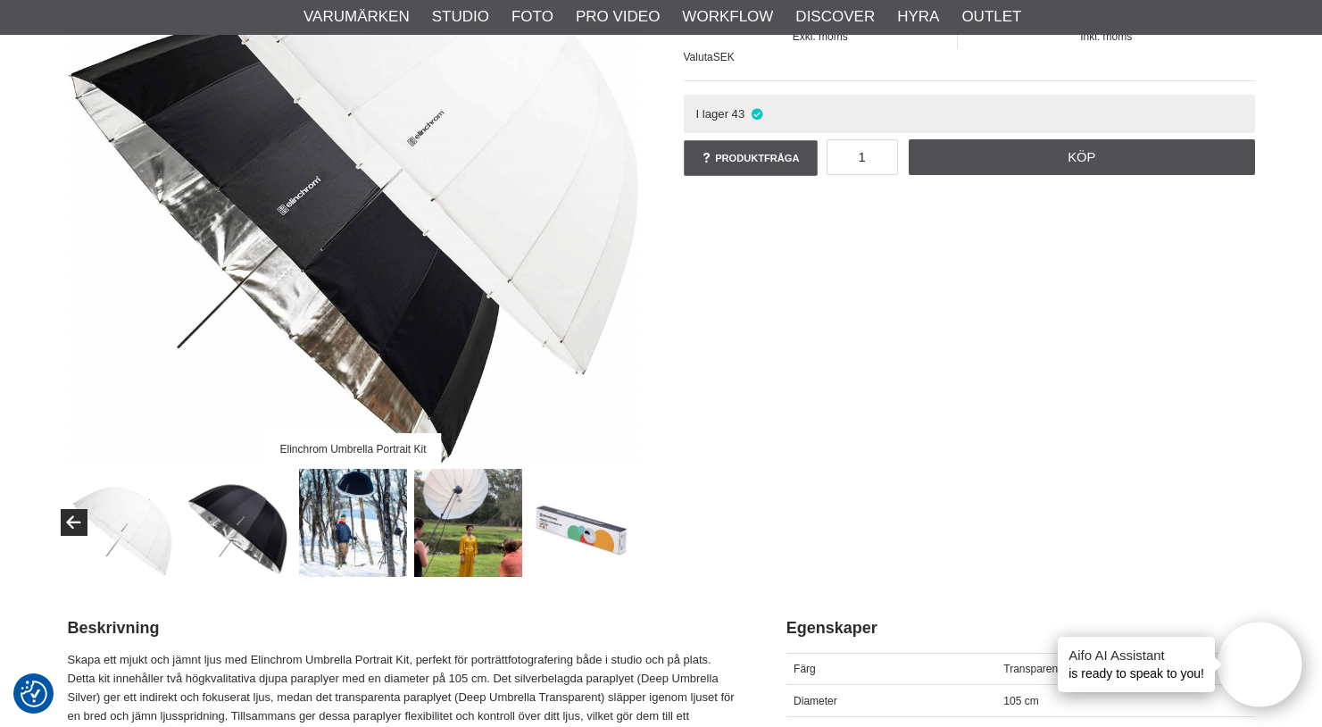 The width and height of the screenshot is (1322, 727). Describe the element at coordinates (756, 113) in the screenshot. I see `i: I lager` at that location.